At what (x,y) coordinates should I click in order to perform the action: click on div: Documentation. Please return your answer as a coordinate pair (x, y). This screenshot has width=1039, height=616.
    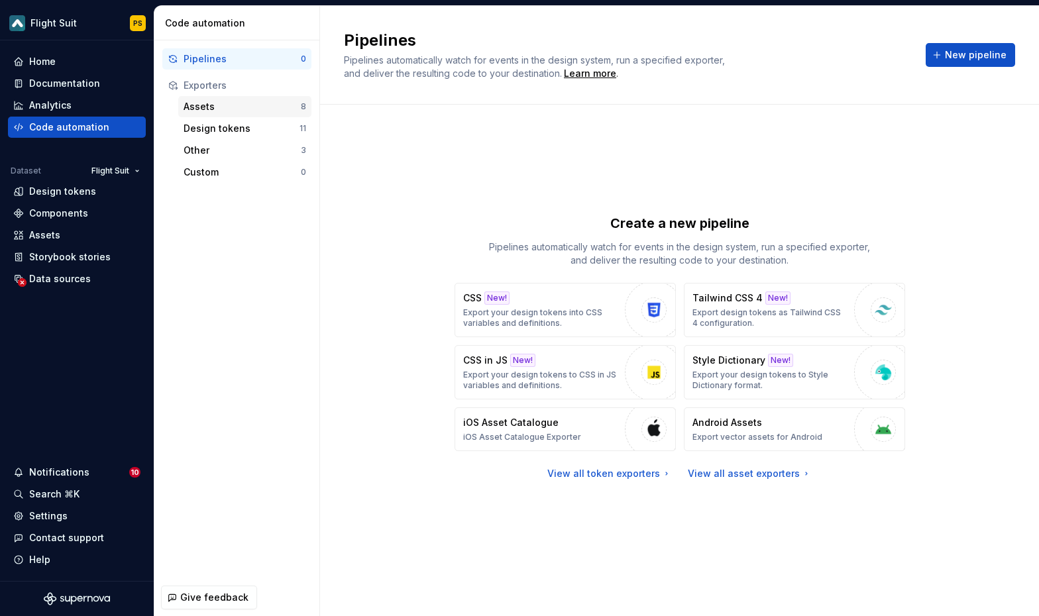
    Looking at the image, I should click on (64, 83).